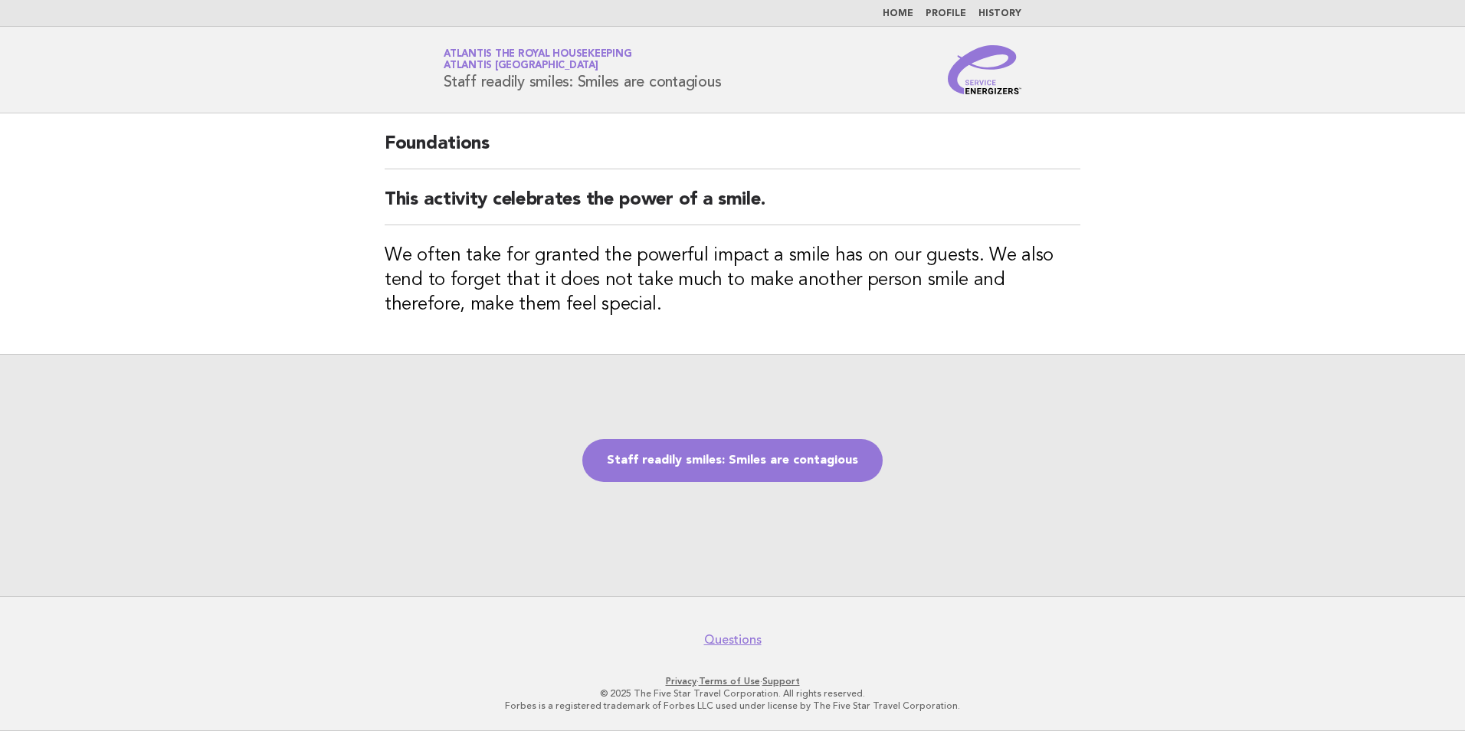  Describe the element at coordinates (582, 70) in the screenshot. I see `h1: Staff readily smiles: Smiles are contagious` at that location.